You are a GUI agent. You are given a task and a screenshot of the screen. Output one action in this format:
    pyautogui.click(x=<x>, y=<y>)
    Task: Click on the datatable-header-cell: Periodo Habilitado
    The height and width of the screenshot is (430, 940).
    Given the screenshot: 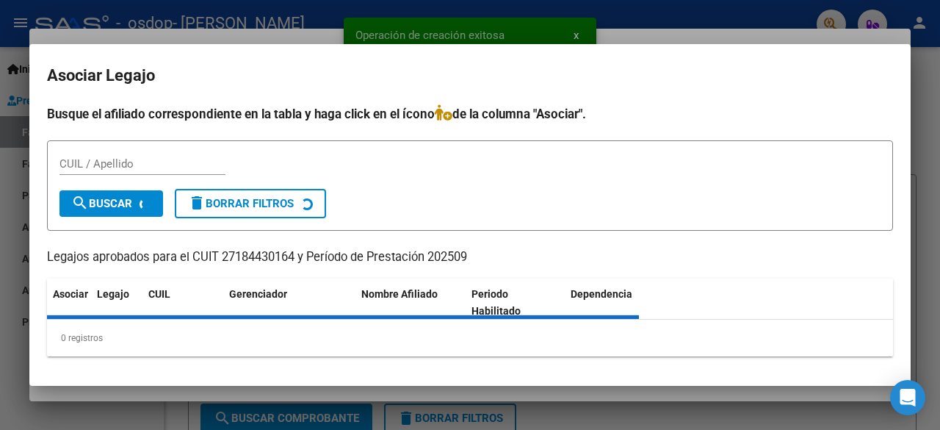 What is the action you would take?
    pyautogui.click(x=515, y=303)
    